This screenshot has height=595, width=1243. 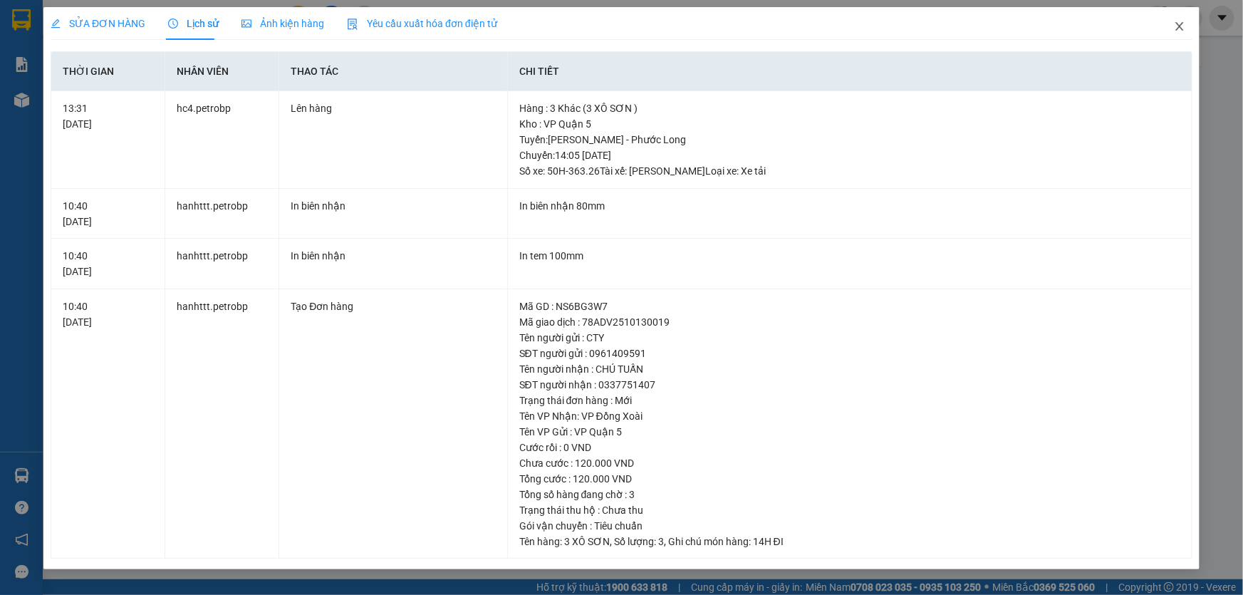 I want to click on div: In tem 100mm, so click(x=850, y=256).